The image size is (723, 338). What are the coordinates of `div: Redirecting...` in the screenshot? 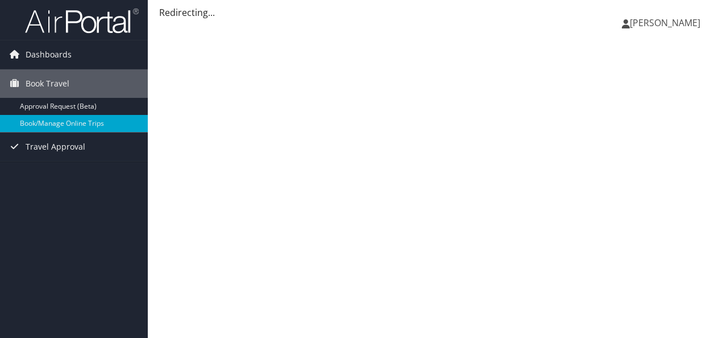 It's located at (436, 13).